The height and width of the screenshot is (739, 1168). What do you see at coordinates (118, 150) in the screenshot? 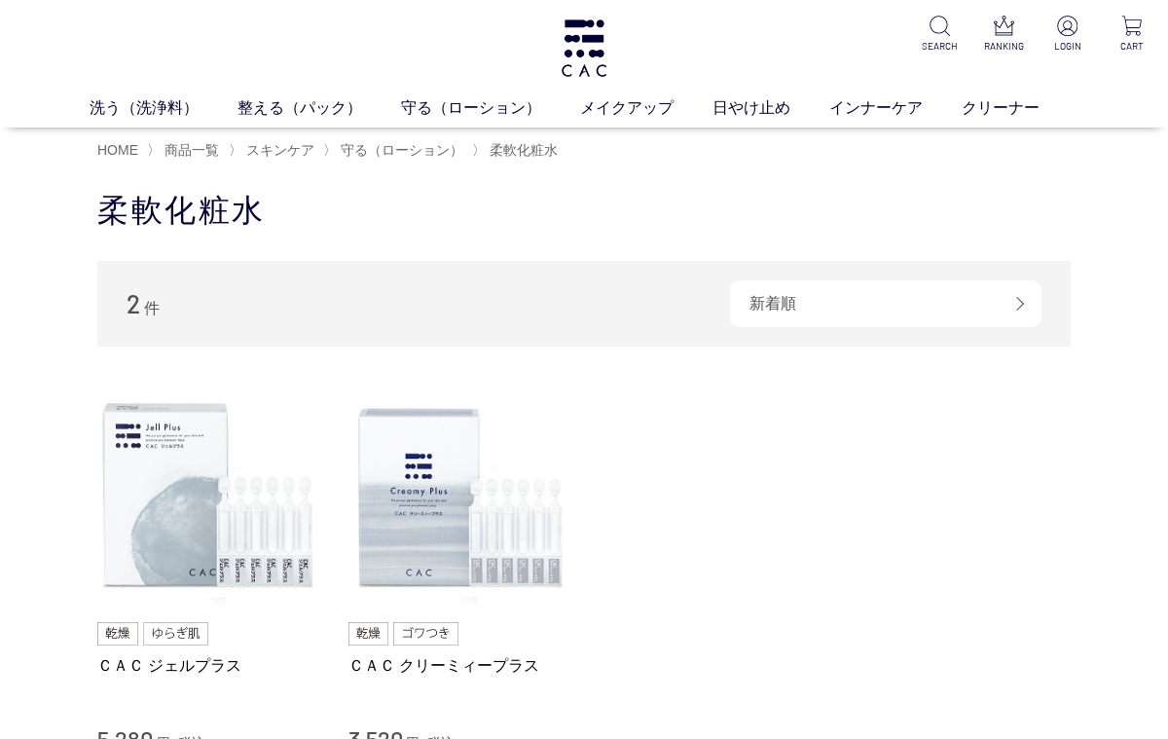
I see `span: HOME` at bounding box center [118, 150].